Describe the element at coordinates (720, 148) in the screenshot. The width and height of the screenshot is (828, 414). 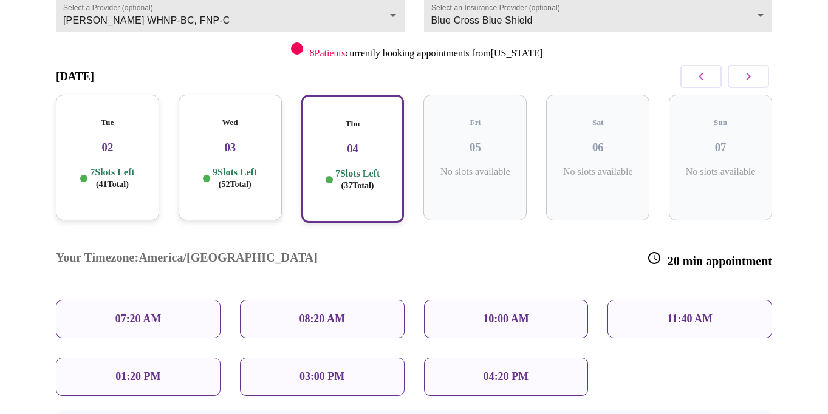
I see `h3: 07` at that location.